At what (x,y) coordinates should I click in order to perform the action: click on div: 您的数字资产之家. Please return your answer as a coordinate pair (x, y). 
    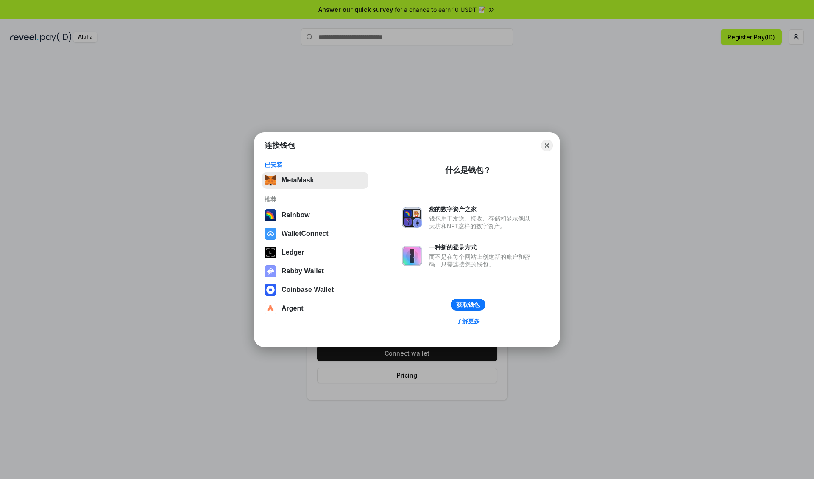
    Looking at the image, I should click on (482, 209).